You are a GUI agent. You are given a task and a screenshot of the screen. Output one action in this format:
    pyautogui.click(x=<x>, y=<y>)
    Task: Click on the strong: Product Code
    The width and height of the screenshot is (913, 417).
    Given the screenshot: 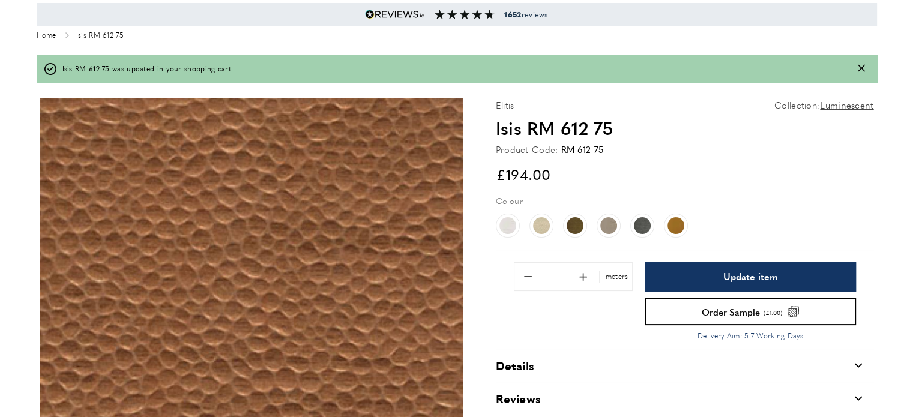 What is the action you would take?
    pyautogui.click(x=527, y=150)
    